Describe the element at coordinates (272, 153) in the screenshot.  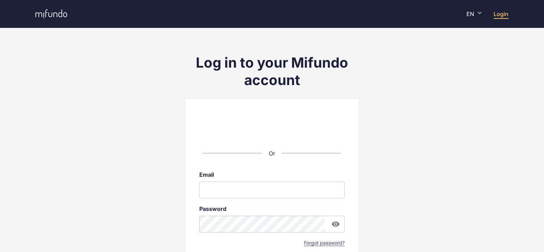
I see `span: Or` at that location.